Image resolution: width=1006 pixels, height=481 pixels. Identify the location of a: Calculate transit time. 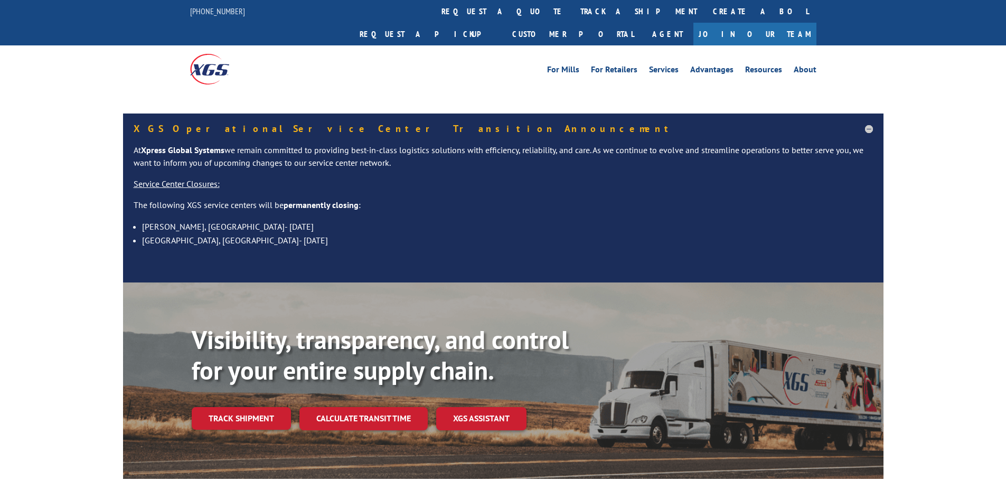
(363, 418).